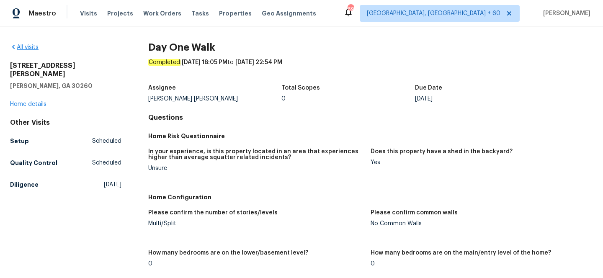 This screenshot has width=603, height=278. What do you see at coordinates (200, 13) in the screenshot?
I see `span: Tasks` at bounding box center [200, 13].